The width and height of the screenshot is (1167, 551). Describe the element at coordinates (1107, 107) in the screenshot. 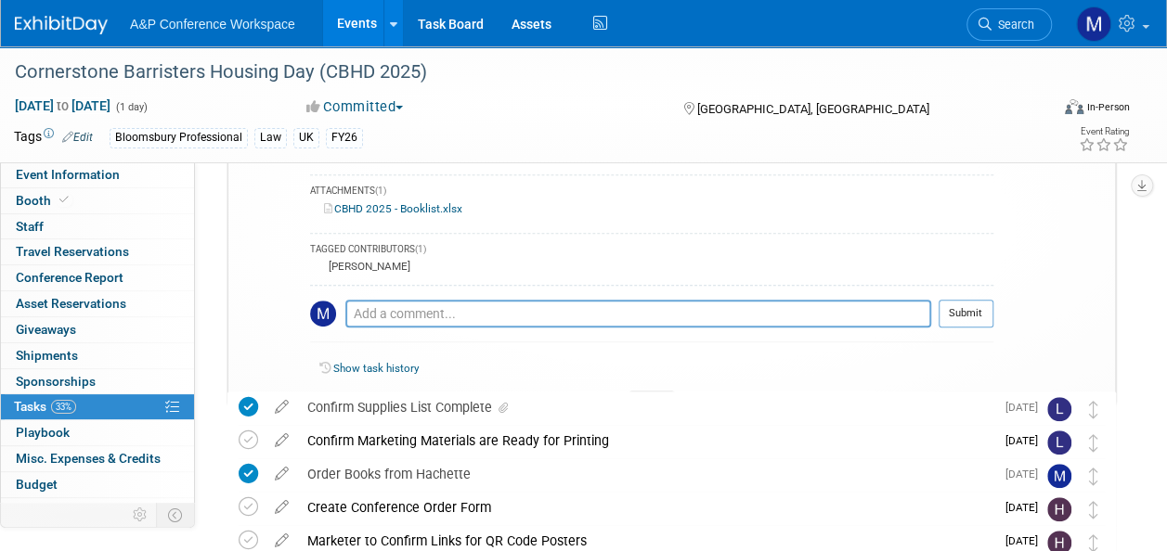

I see `div: In-Person` at that location.